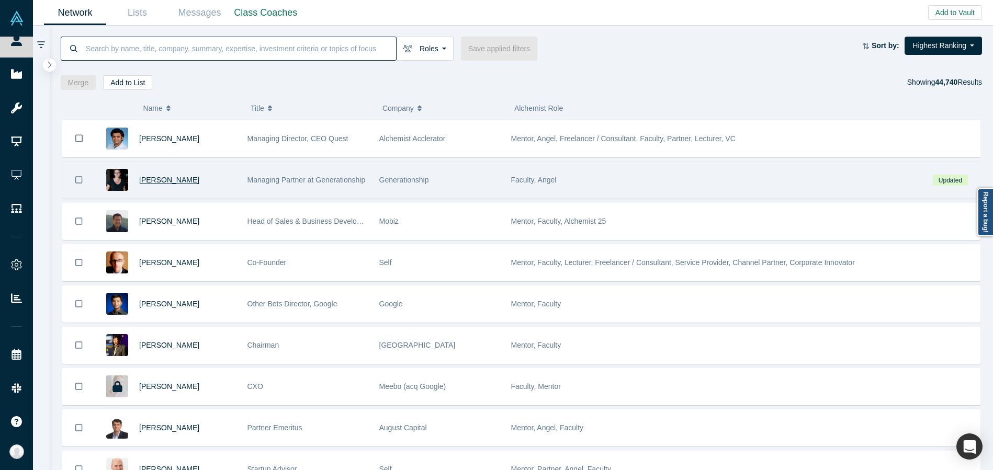  What do you see at coordinates (117, 221) in the screenshot?
I see `img: Michael Chang's Profile Image` at bounding box center [117, 221].